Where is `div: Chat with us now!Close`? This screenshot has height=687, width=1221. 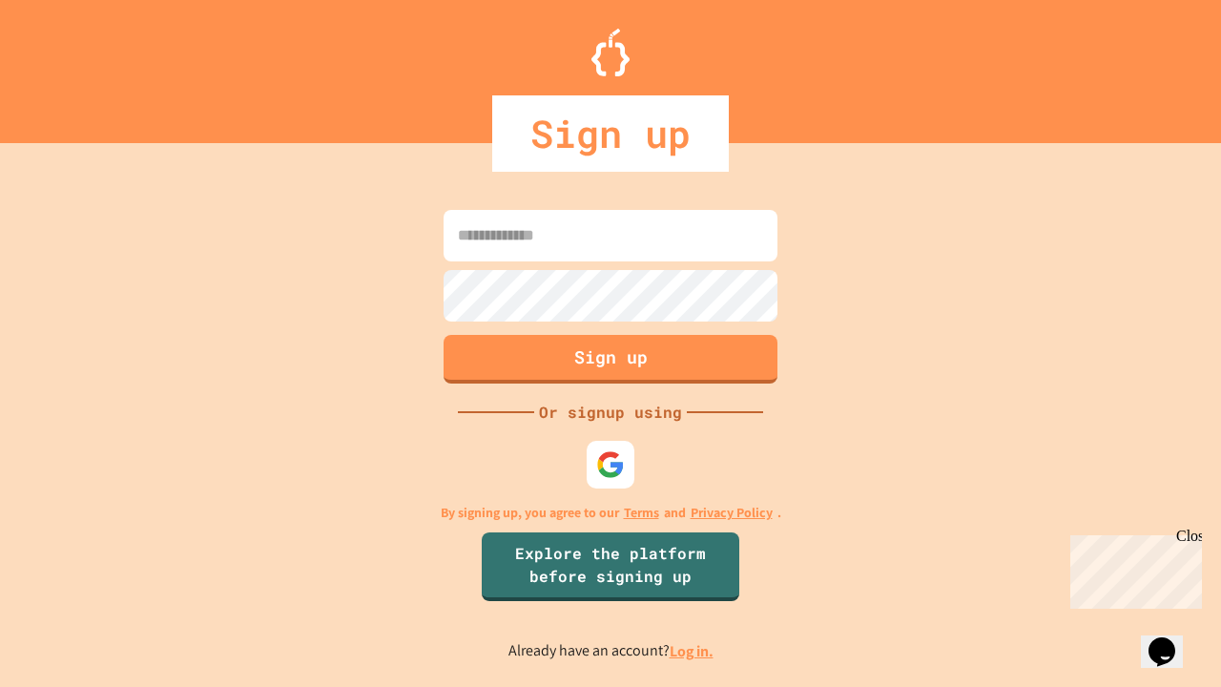
div: Chat with us now!Close is located at coordinates (70, 64).